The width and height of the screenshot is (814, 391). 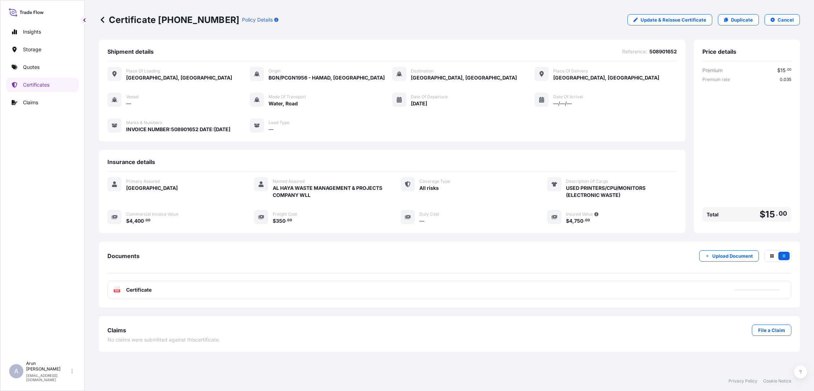 I want to click on span: Marks & Numbers, so click(x=144, y=123).